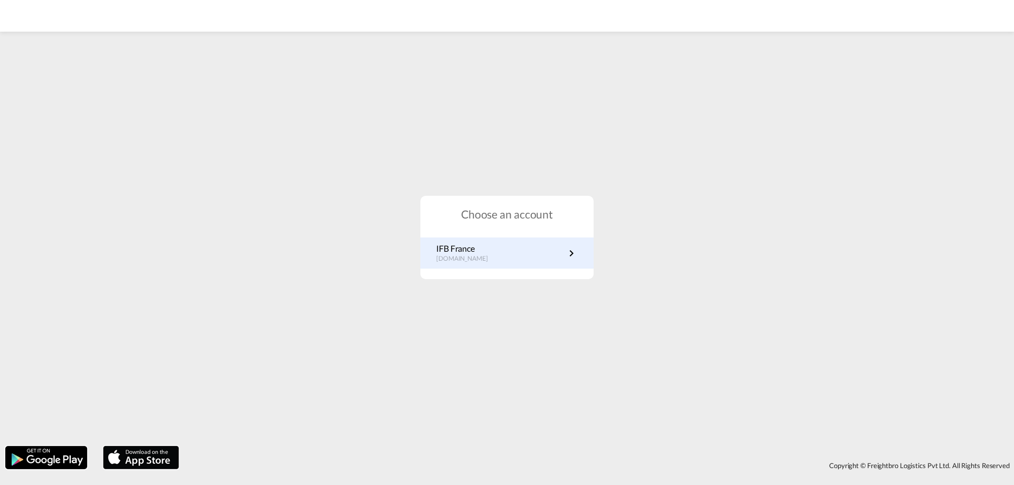  I want to click on md-icon: icon-chevron-right, so click(571, 254).